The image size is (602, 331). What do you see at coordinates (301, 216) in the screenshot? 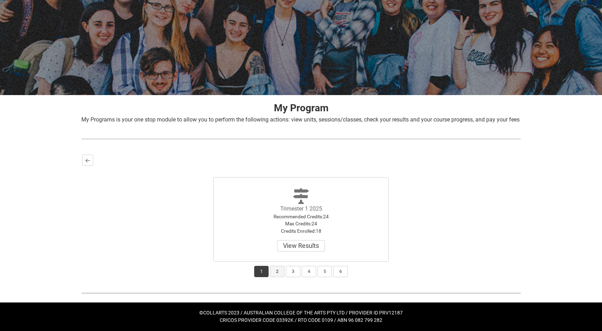
I see `div: Recommended Credits : 24` at bounding box center [301, 216].